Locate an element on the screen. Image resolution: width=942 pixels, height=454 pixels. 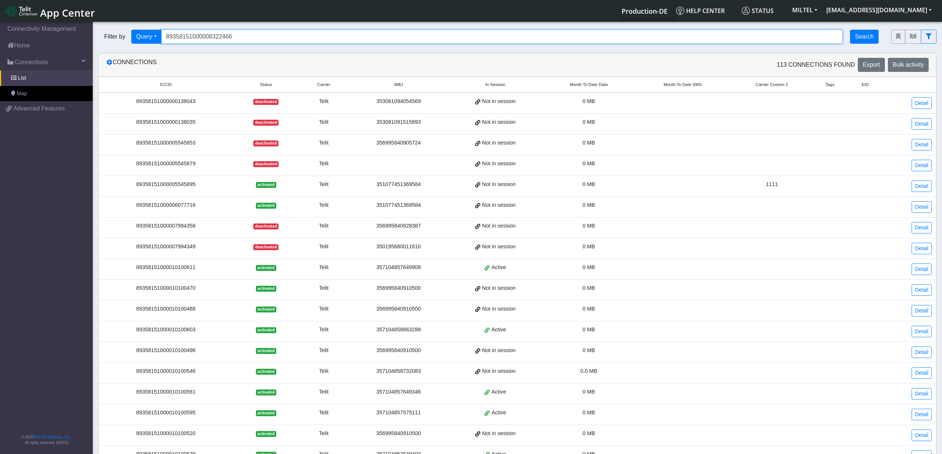
span: Bulk activity is located at coordinates (908, 65).